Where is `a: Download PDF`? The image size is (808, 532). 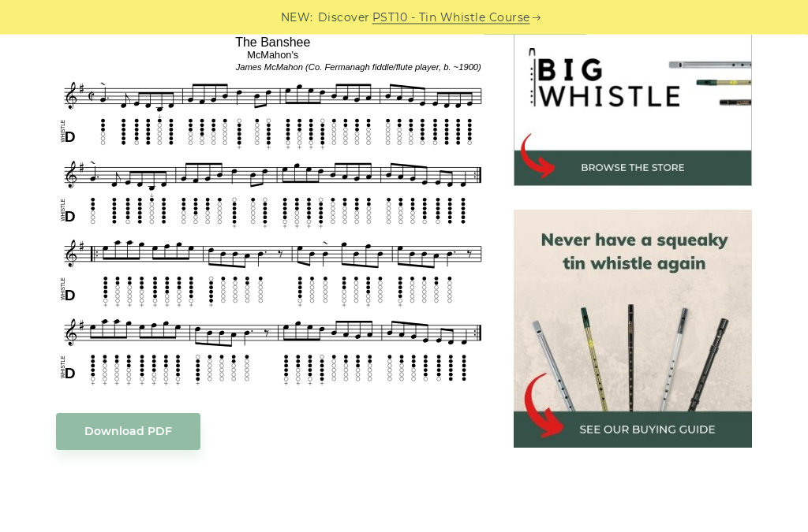 a: Download PDF is located at coordinates (128, 432).